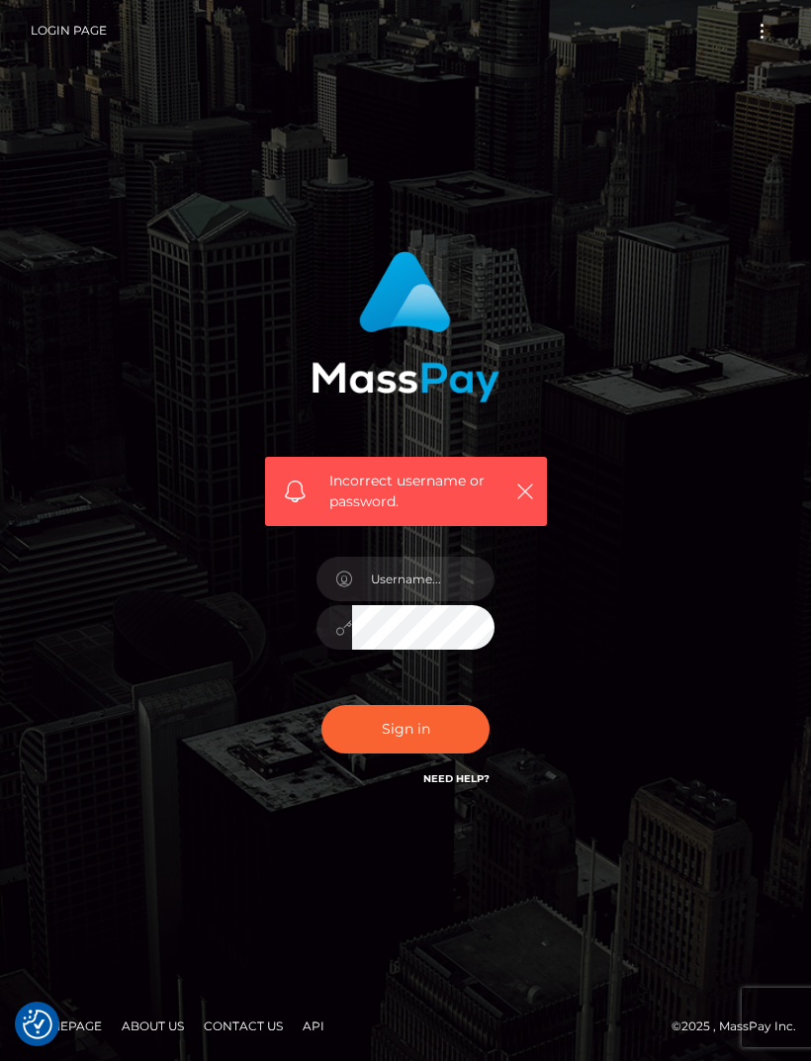 The image size is (811, 1061). What do you see at coordinates (406, 729) in the screenshot?
I see `button: Sign in` at bounding box center [406, 729].